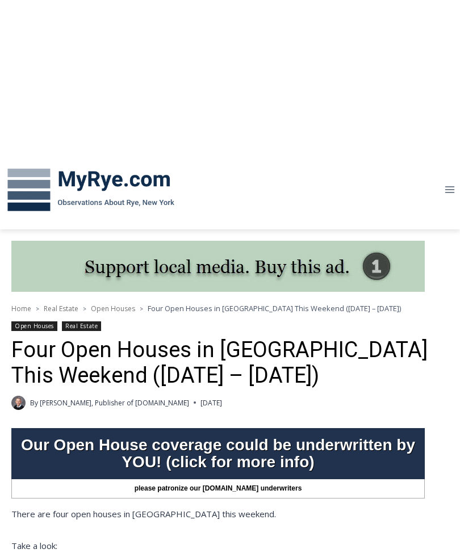  Describe the element at coordinates (230, 546) in the screenshot. I see `p: Take a look:` at that location.